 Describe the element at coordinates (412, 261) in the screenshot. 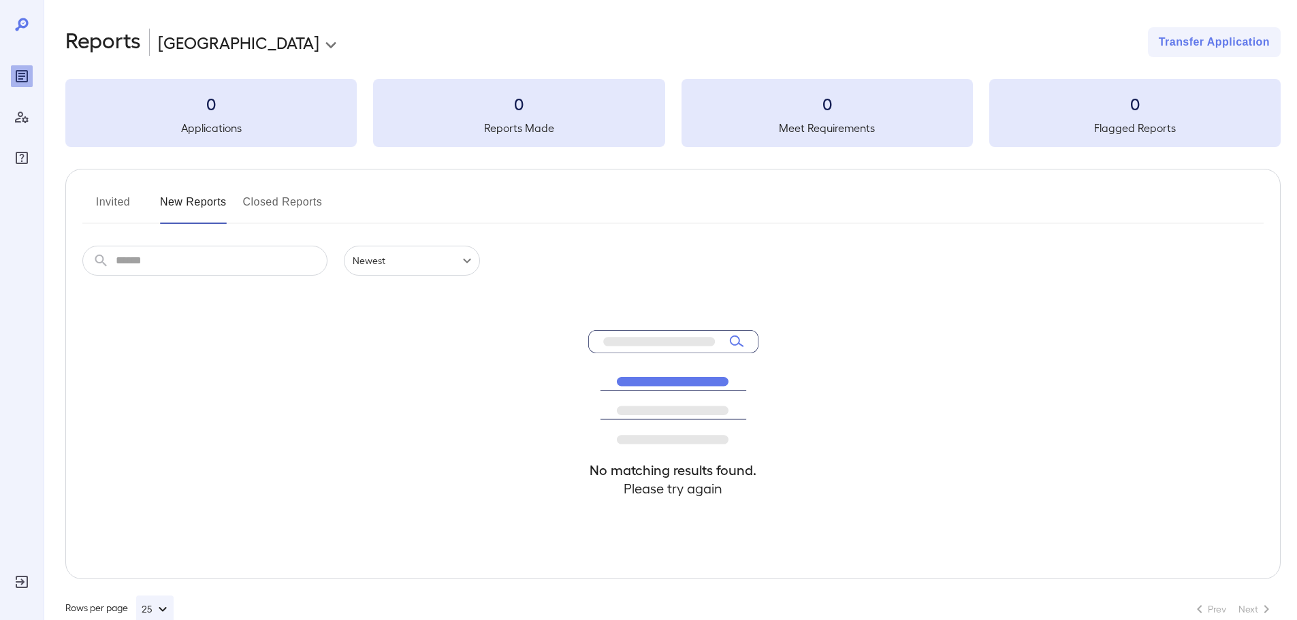

I see `div: Newest` at that location.